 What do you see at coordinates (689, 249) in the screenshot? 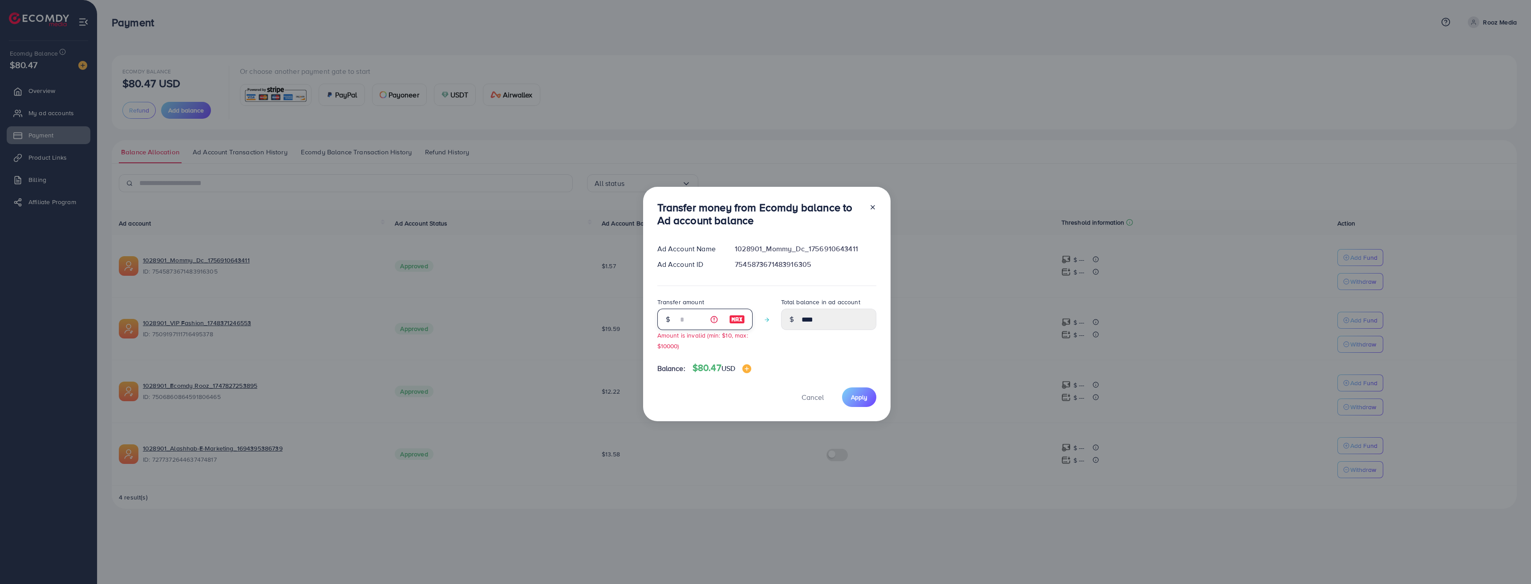
I see `div: Ad Account Name` at bounding box center [689, 249].